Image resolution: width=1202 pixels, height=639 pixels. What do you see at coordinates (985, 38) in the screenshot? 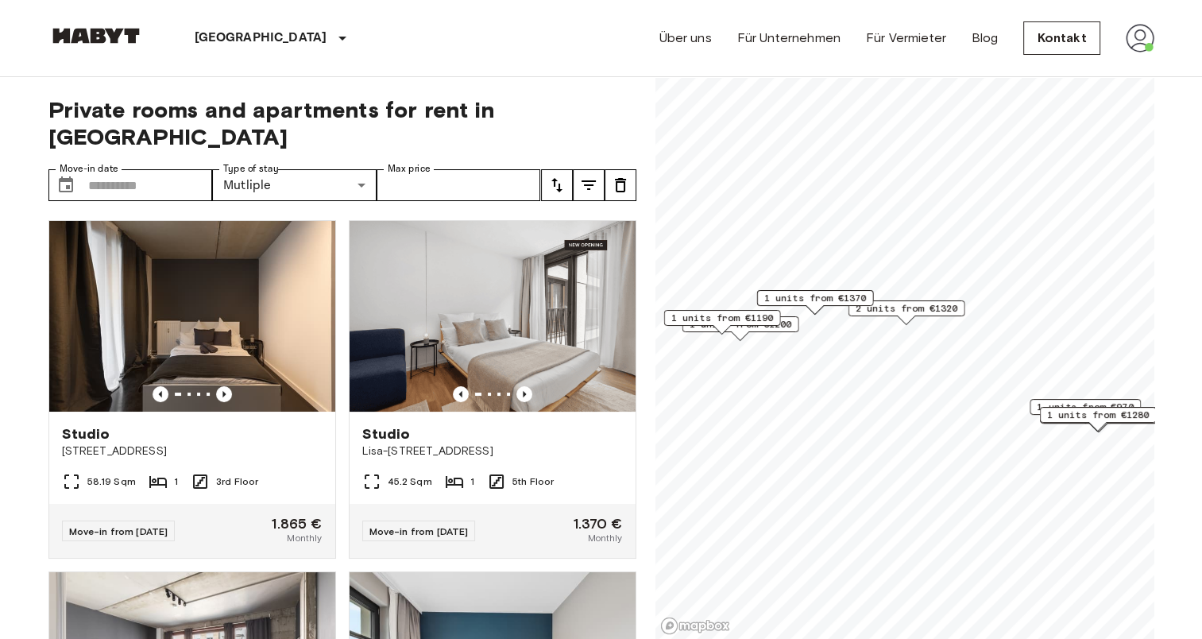
I see `a: Blog` at bounding box center [985, 38].